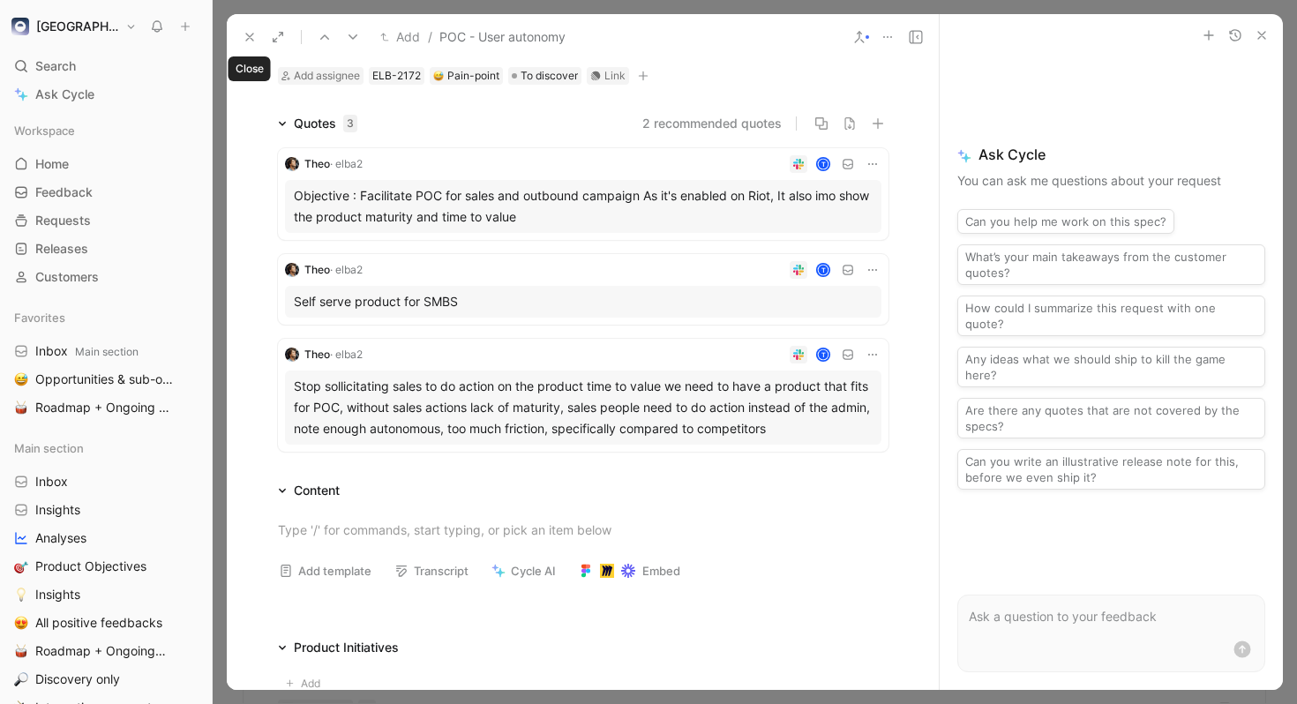 The image size is (1297, 704). I want to click on a: Feedback, so click(106, 192).